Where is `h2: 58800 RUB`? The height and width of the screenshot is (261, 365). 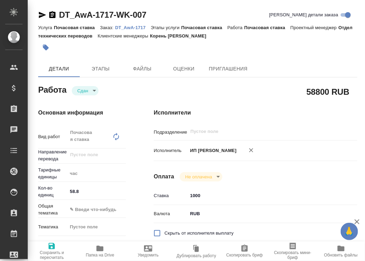
h2: 58800 RUB is located at coordinates (328, 92).